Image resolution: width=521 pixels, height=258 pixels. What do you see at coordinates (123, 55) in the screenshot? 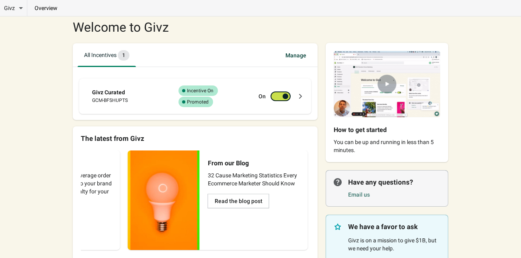
I see `span: 1` at bounding box center [123, 55].